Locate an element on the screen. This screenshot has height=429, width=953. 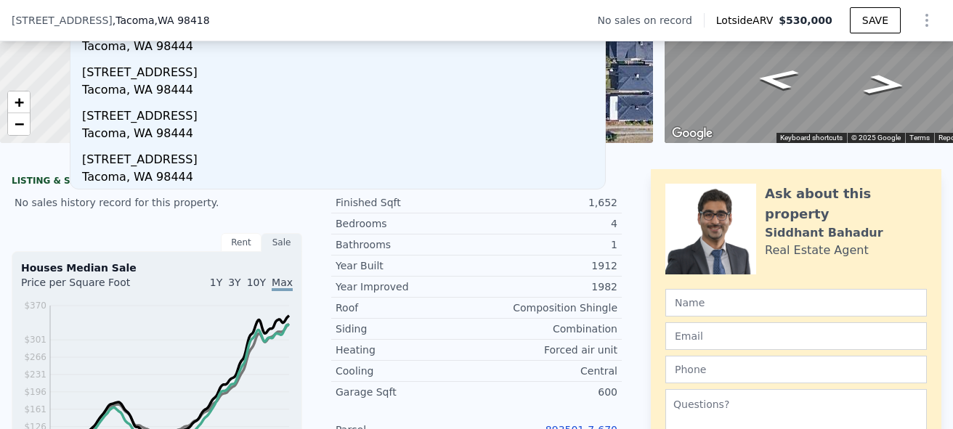
input: Name is located at coordinates (796, 303).